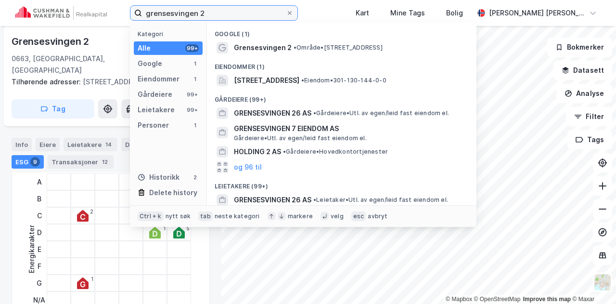 Image resolution: width=616 pixels, height=304 pixels. Describe the element at coordinates (341, 64) in the screenshot. I see `div: Eiendommer (1)` at that location.